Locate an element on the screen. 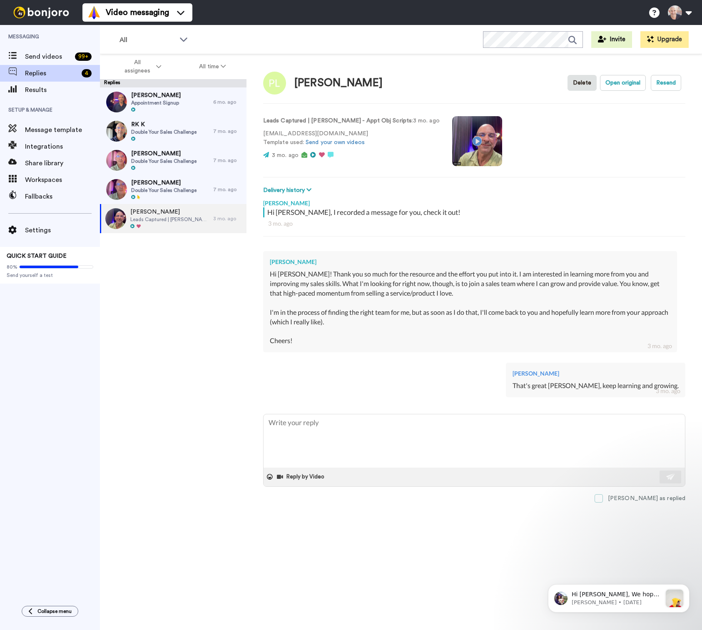 The image size is (702, 630). button: Delivery history is located at coordinates (289, 190).